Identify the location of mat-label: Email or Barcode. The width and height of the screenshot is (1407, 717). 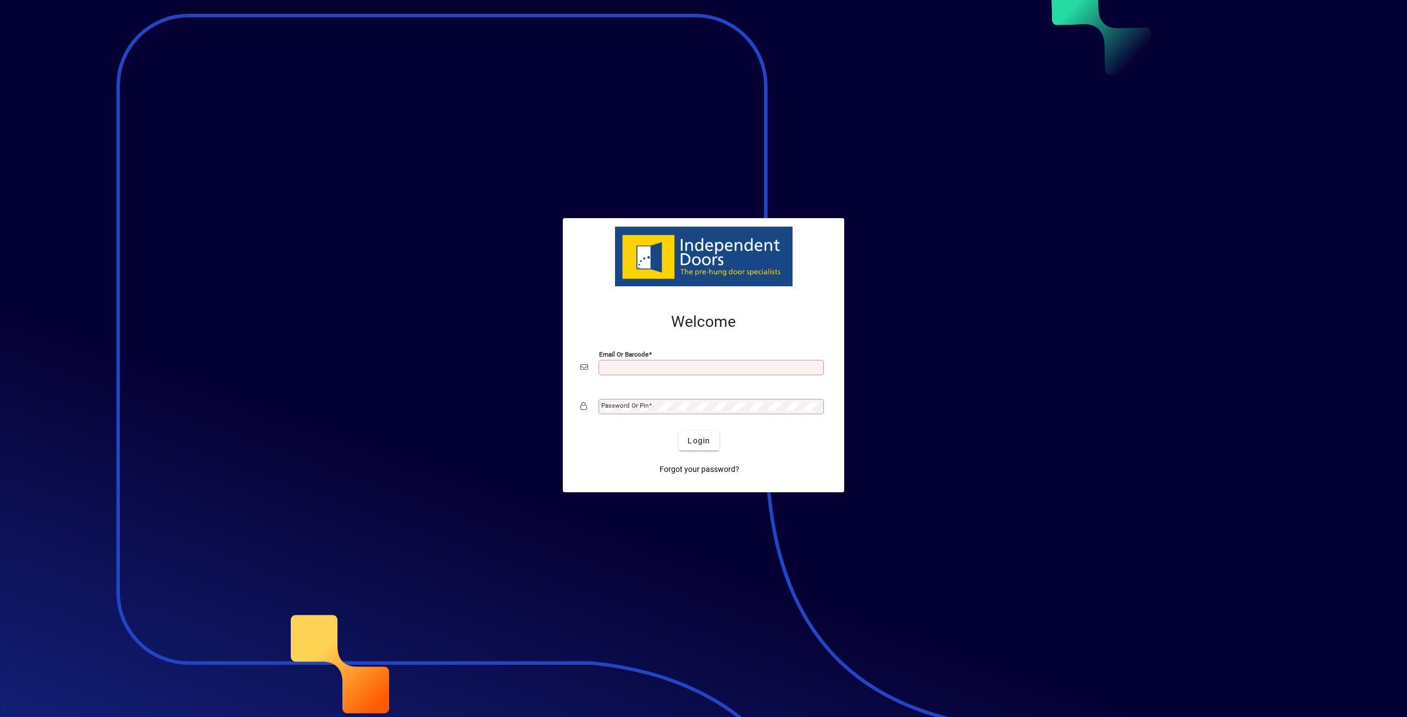
(624, 355).